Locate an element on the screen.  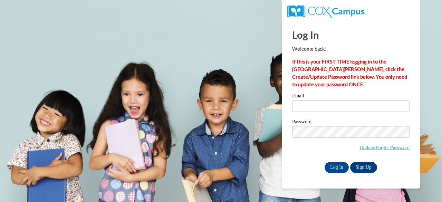
label: Email is located at coordinates (350, 97).